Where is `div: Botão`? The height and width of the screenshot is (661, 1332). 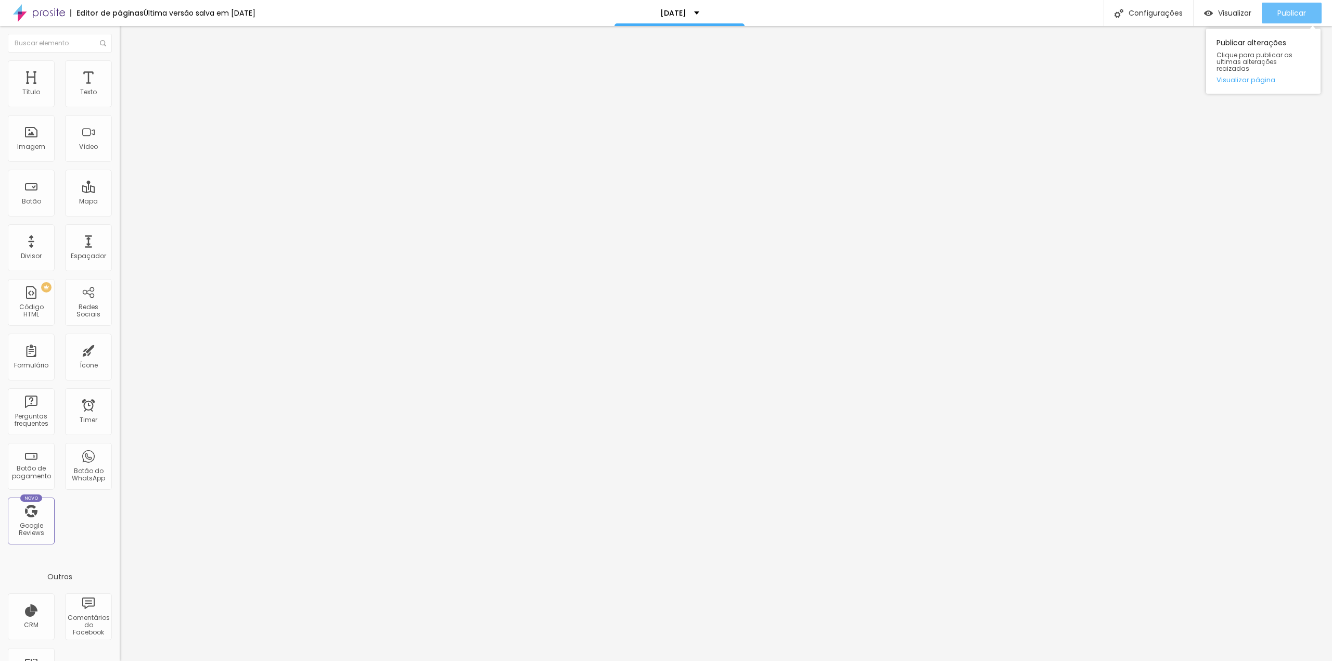
div: Botão is located at coordinates (31, 201).